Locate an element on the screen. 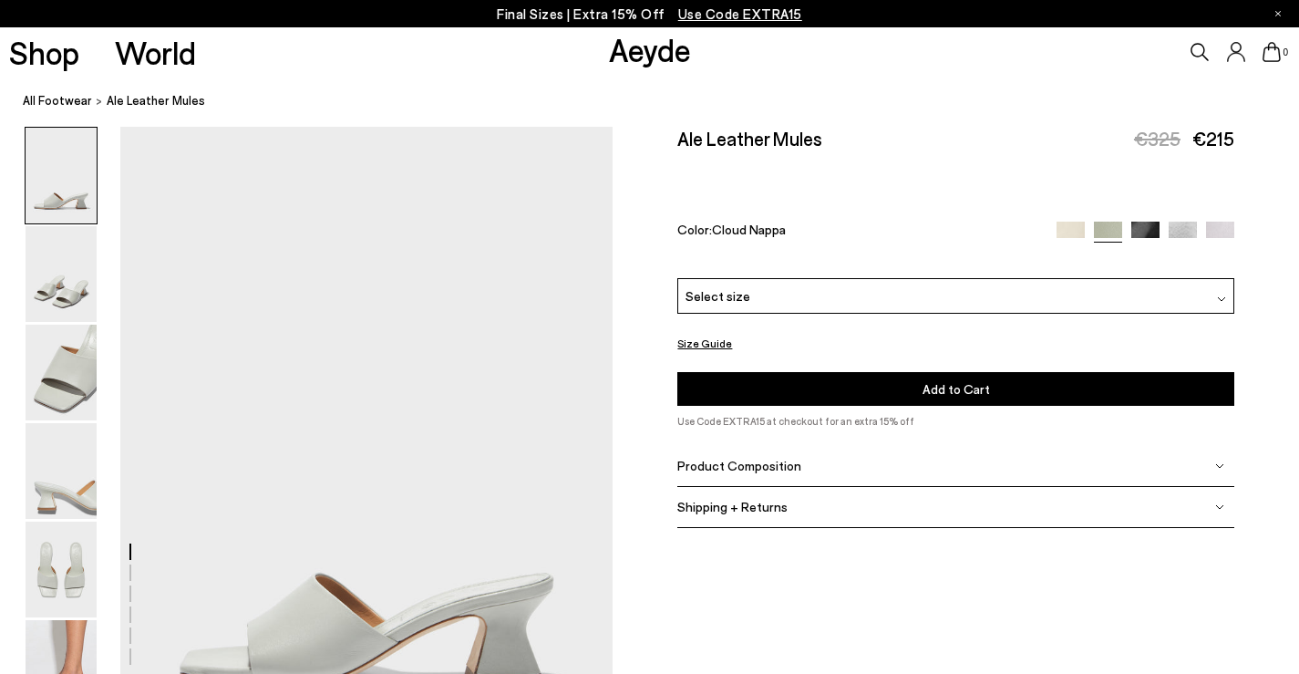  span: Add to Cart is located at coordinates (957, 388).